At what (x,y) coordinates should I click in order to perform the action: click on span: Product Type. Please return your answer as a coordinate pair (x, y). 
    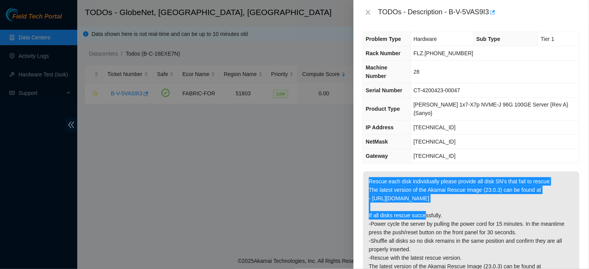
    Looking at the image, I should click on (383, 109).